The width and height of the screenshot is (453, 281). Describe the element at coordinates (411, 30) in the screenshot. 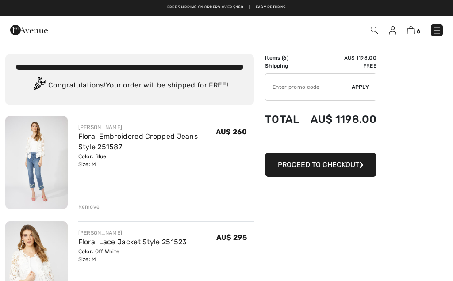

I see `img: Shopping Bag` at that location.